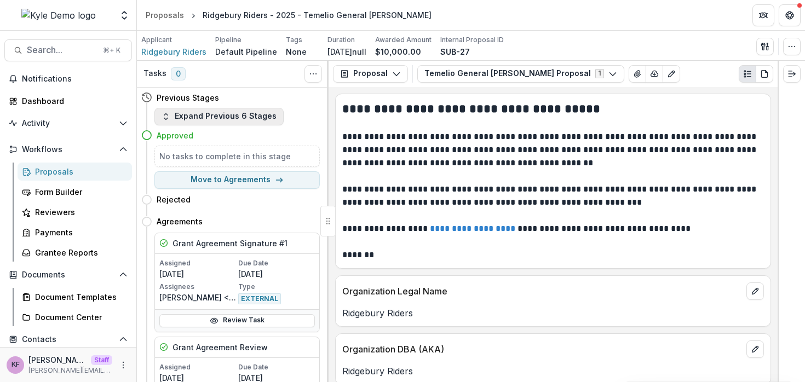  Describe the element at coordinates (59, 15) in the screenshot. I see `img: Kyle Demo logo` at that location.